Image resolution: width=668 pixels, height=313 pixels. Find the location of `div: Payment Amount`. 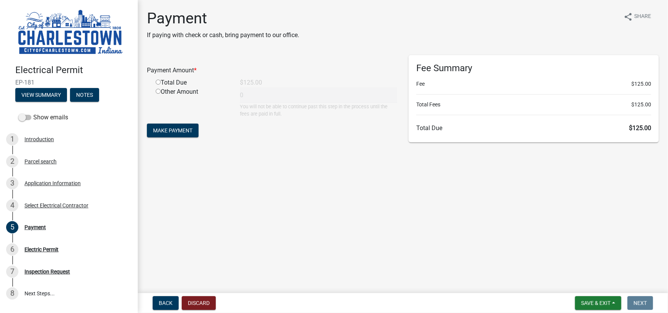

div: Payment Amount is located at coordinates (272, 70).